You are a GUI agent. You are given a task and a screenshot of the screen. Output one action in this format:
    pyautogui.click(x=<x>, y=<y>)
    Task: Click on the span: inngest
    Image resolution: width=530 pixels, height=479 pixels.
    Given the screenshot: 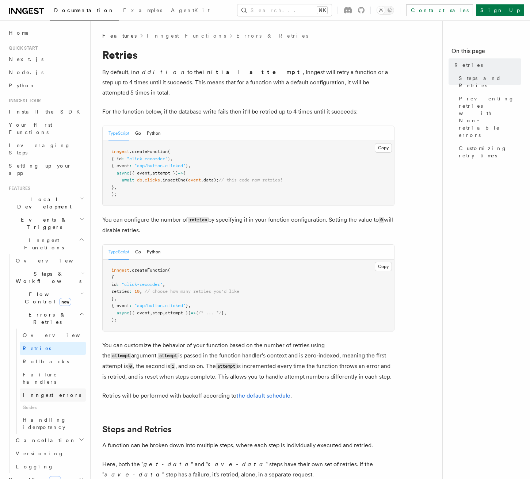 What is the action you would take?
    pyautogui.click(x=120, y=270)
    